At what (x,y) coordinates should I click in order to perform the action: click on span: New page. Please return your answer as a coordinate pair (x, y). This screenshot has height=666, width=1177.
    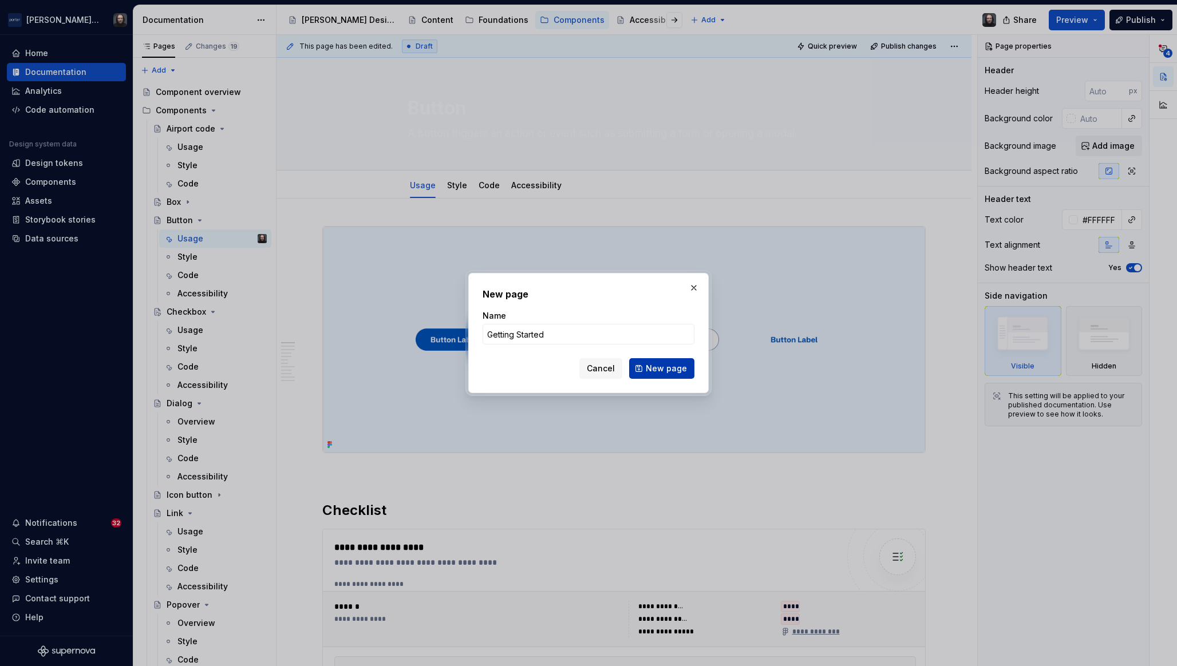
    Looking at the image, I should click on (666, 369).